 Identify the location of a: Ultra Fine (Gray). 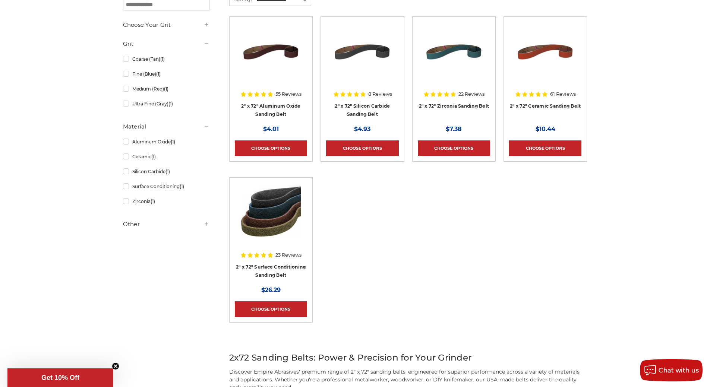
(166, 104).